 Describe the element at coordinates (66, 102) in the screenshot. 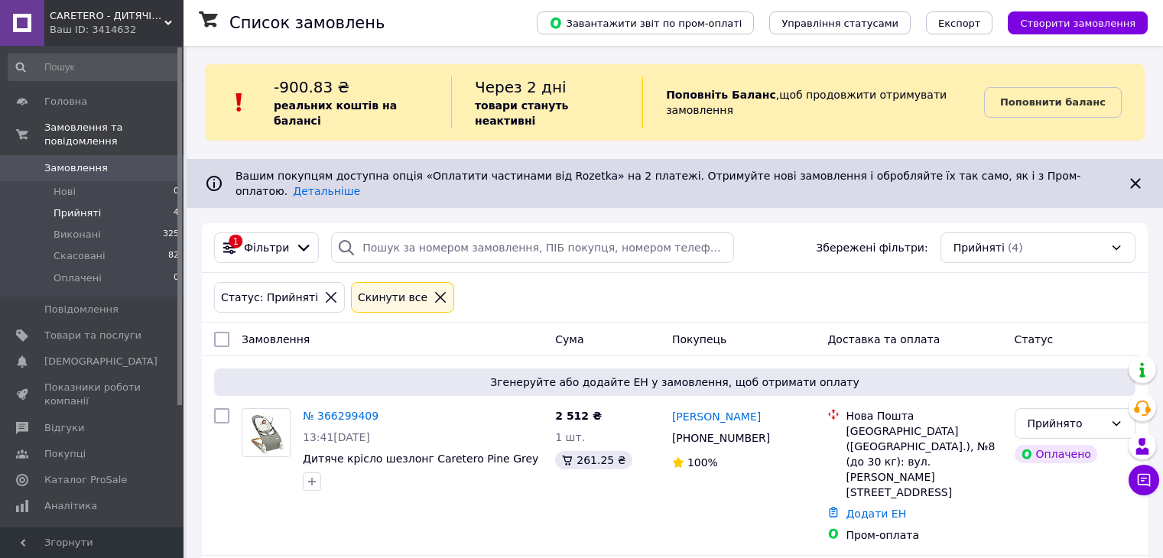

I see `span: Головна` at that location.